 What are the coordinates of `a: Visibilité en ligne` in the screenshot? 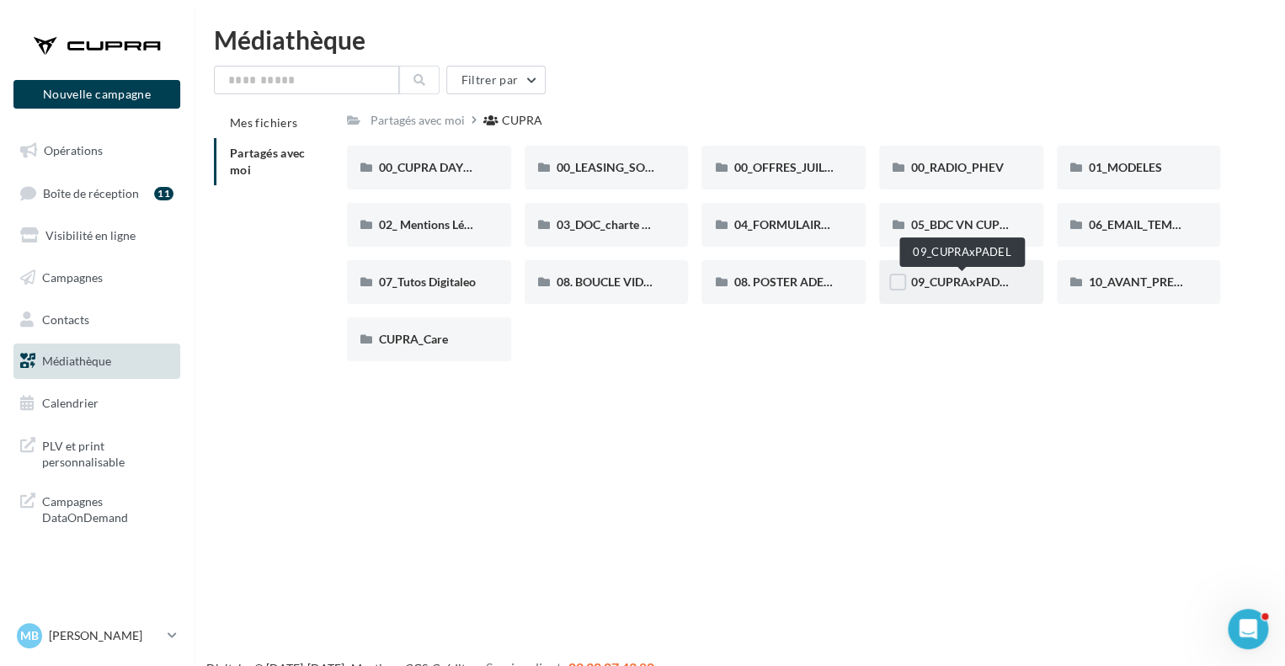 It's located at (97, 236).